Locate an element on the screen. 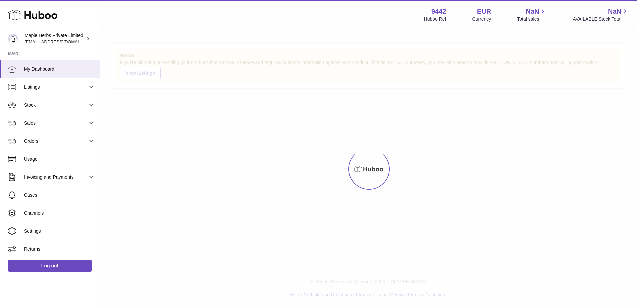 The image size is (637, 308). span: Invoicing and Payments is located at coordinates (56, 177).